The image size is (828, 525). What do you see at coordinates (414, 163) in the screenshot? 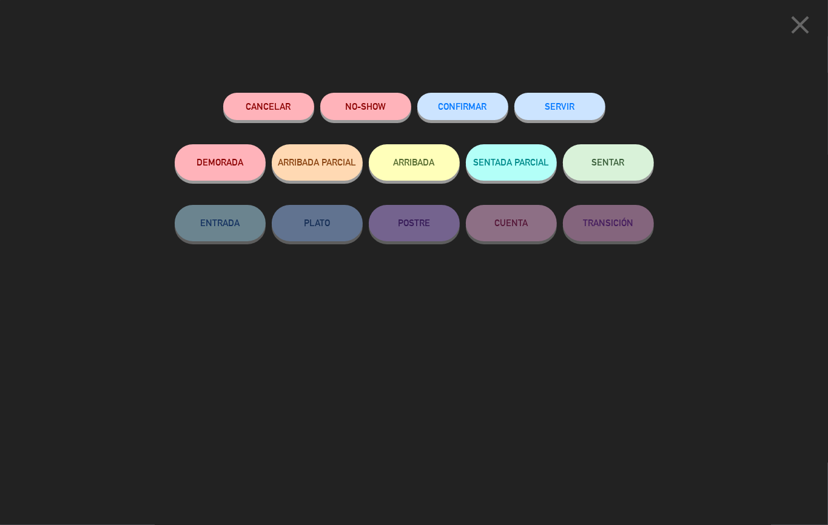
I see `button: ARRIBADA` at bounding box center [414, 163].